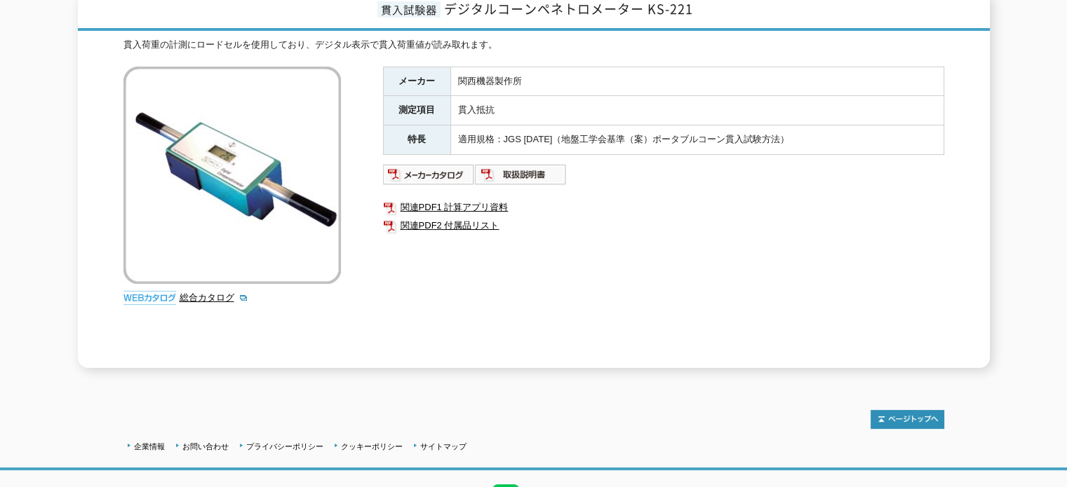 The width and height of the screenshot is (1067, 487). Describe the element at coordinates (534, 45) in the screenshot. I see `div: 貫入荷重の計測にロードセルを使用しており、デジタル表示で貫入荷重値が読み取れます。` at that location.